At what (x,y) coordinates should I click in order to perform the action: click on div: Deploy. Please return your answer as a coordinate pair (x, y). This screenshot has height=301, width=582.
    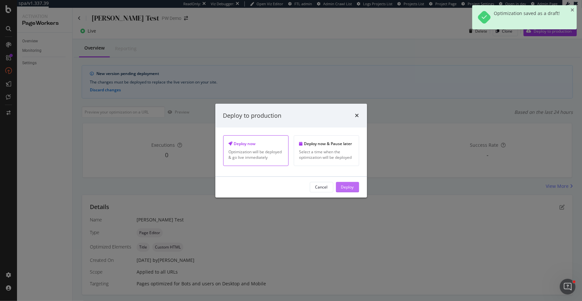
    Looking at the image, I should click on (347, 187).